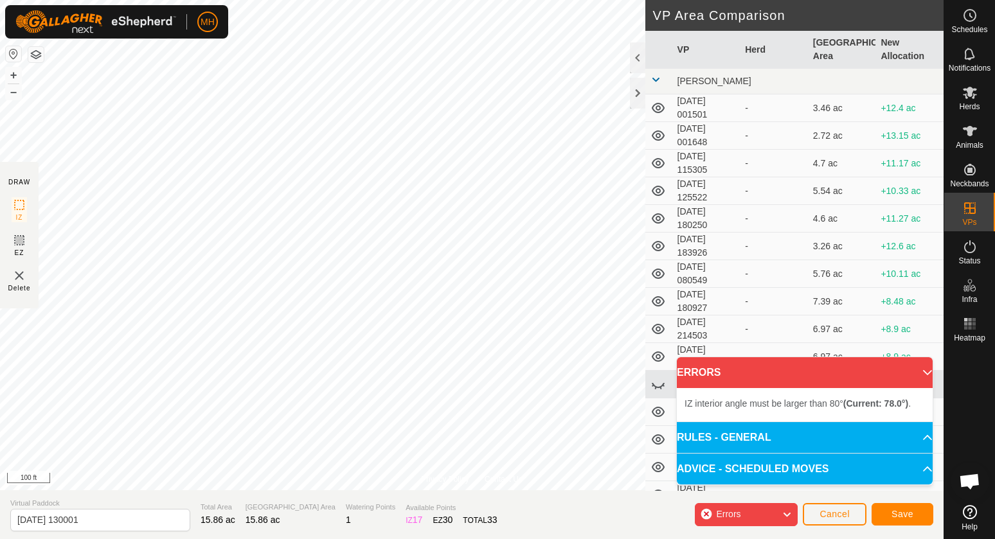 The width and height of the screenshot is (995, 539). Describe the element at coordinates (876, 404) in the screenshot. I see `b: (Current: 78.0°)` at that location.